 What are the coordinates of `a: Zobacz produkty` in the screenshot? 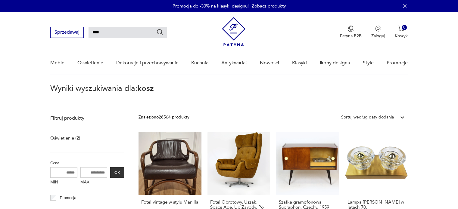 It's located at (268, 6).